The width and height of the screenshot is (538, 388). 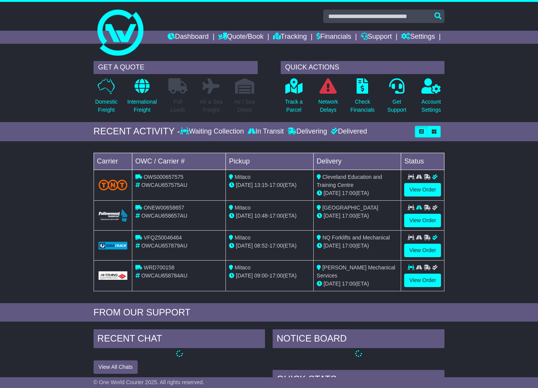 What do you see at coordinates (159, 267) in the screenshot?
I see `span: WRD700158` at bounding box center [159, 267].